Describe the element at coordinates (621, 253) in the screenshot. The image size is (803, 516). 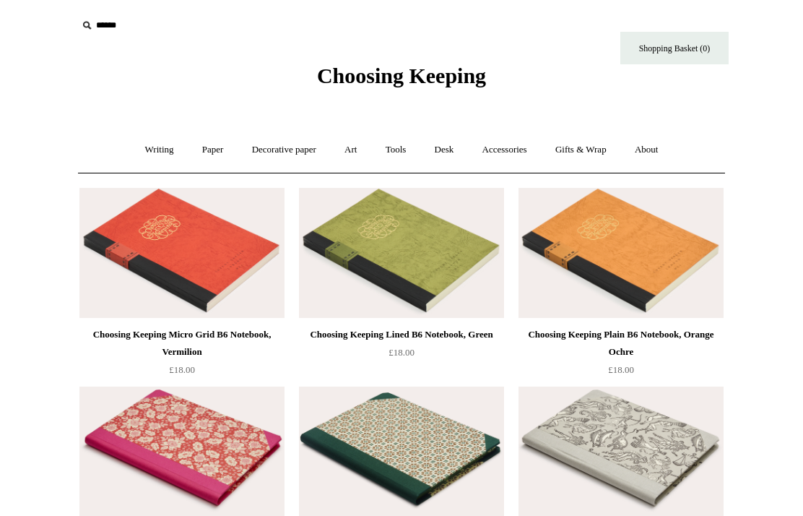
I see `a: Choosing Keeping Plain B6 Notebook, Orange Ochre Choosing Keeping Plain B6 Notebook, Orange Ochre` at that location.